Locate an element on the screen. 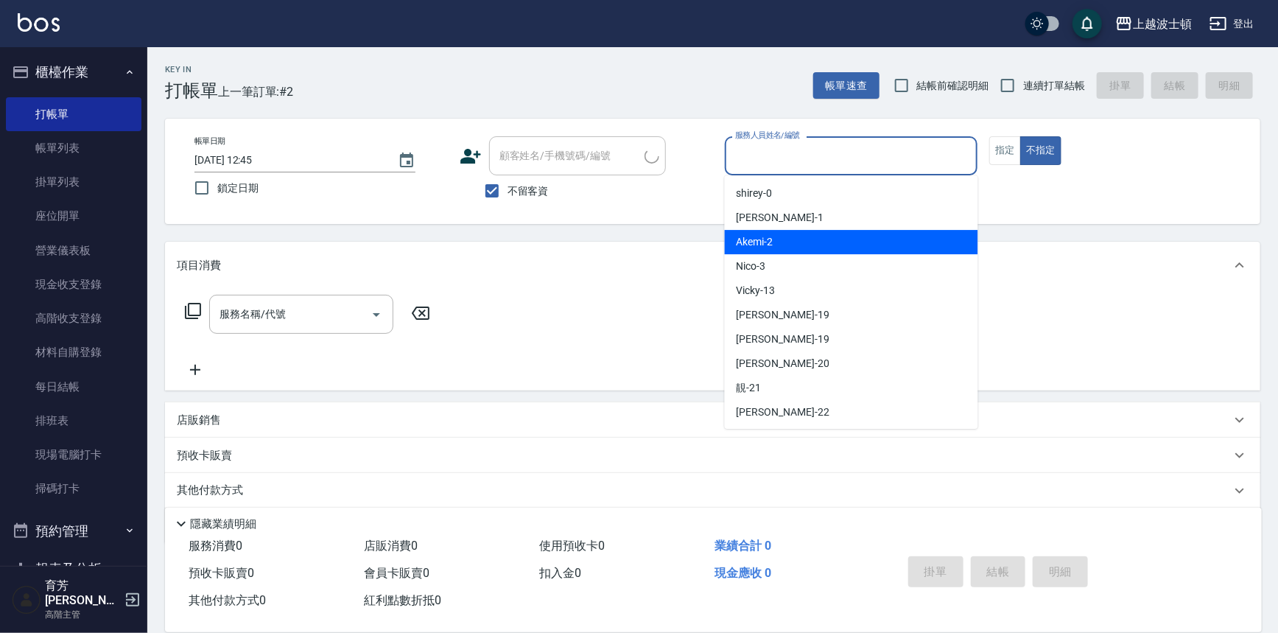 This screenshot has height=633, width=1278. span: 預收卡販賣 0 is located at coordinates (221, 572).